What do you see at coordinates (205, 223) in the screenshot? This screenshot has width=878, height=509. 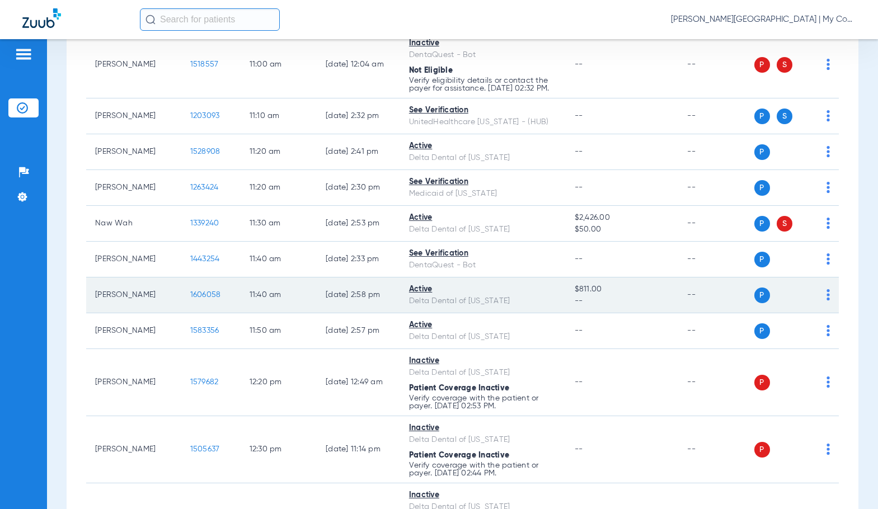 I see `span: 1339240` at bounding box center [205, 223].